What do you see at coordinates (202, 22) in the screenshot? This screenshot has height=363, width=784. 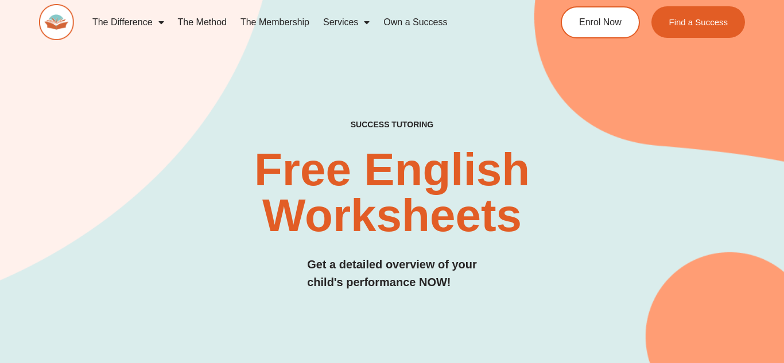 I see `a: The Method` at bounding box center [202, 22].